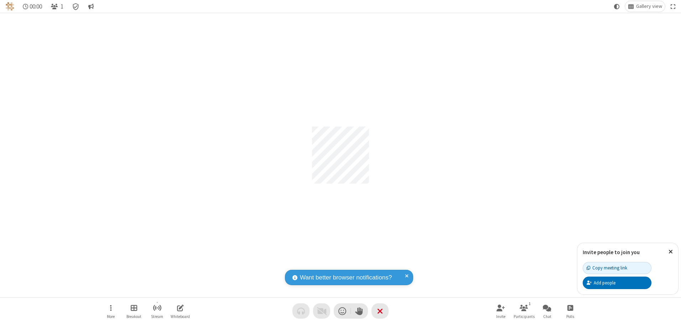 Image resolution: width=681 pixels, height=324 pixels. Describe the element at coordinates (157, 316) in the screenshot. I see `span: Stream` at that location.